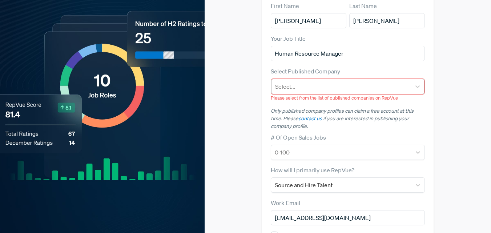  What do you see at coordinates (308, 21) in the screenshot?
I see `input: First Name` at bounding box center [308, 21].